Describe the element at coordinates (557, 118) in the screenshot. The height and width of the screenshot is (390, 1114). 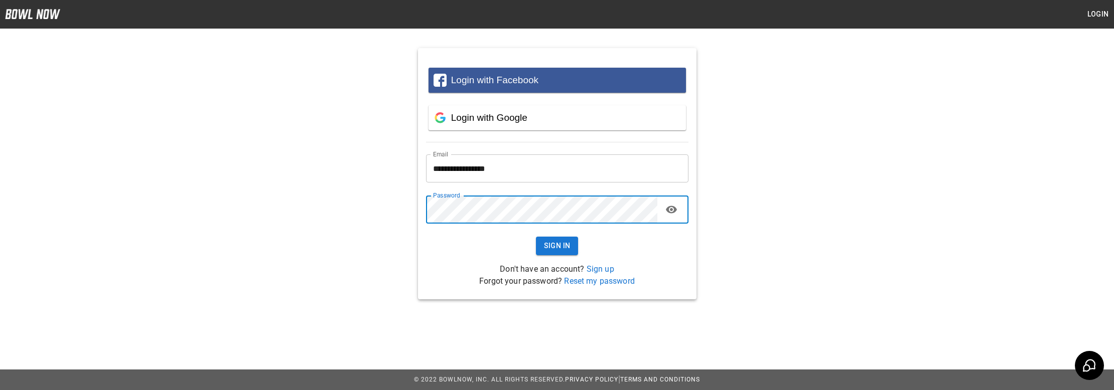
I see `button: Login with Google` at that location.